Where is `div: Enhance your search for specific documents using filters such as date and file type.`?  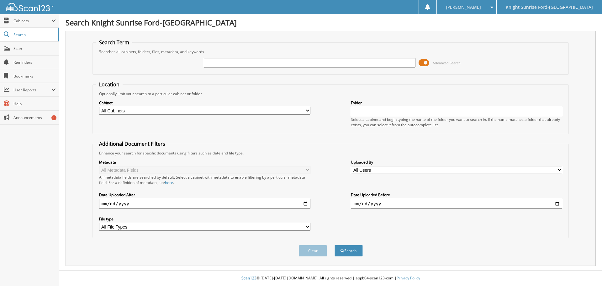
div: Enhance your search for specific documents using filters such as date and file type. is located at coordinates (331, 153).